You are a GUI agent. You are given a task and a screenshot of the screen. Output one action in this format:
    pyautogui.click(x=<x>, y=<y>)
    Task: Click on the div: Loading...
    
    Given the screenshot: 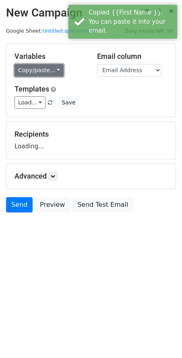 What is the action you would take?
    pyautogui.click(x=91, y=140)
    